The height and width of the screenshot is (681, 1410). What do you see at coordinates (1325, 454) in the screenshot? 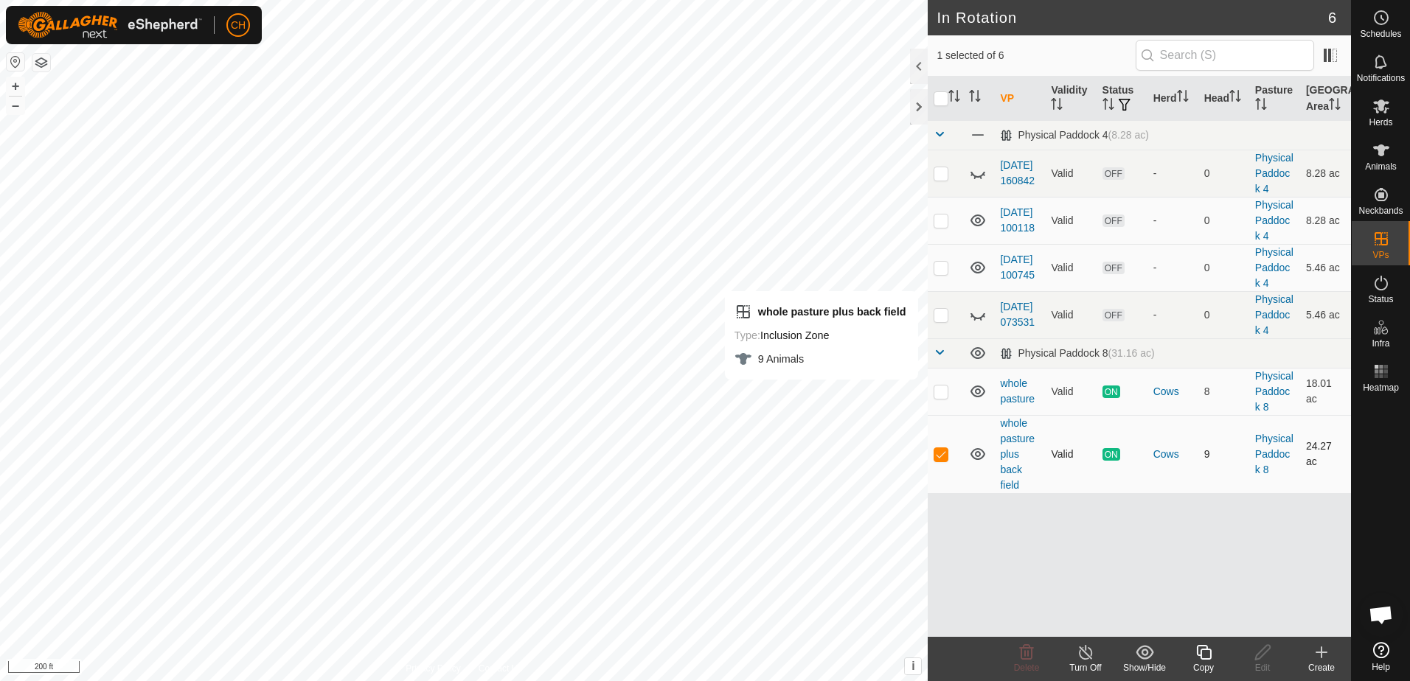
I see `td: 24.27 ac` at bounding box center [1325, 454].